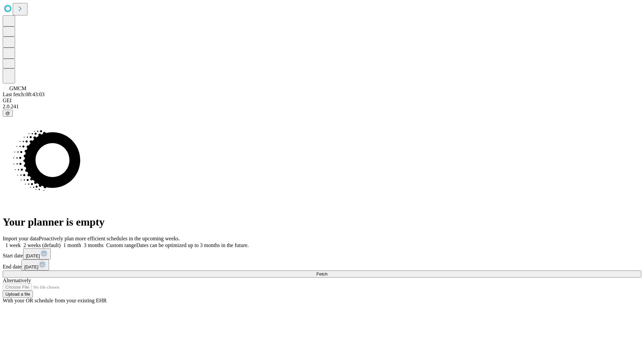 This screenshot has height=362, width=644. I want to click on span: Import your data, so click(21, 238).